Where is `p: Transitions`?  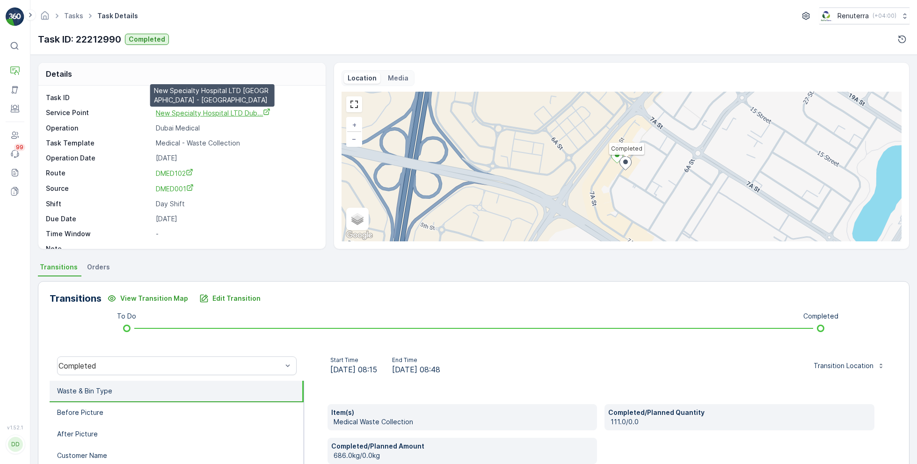
p: Transitions is located at coordinates (75, 299).